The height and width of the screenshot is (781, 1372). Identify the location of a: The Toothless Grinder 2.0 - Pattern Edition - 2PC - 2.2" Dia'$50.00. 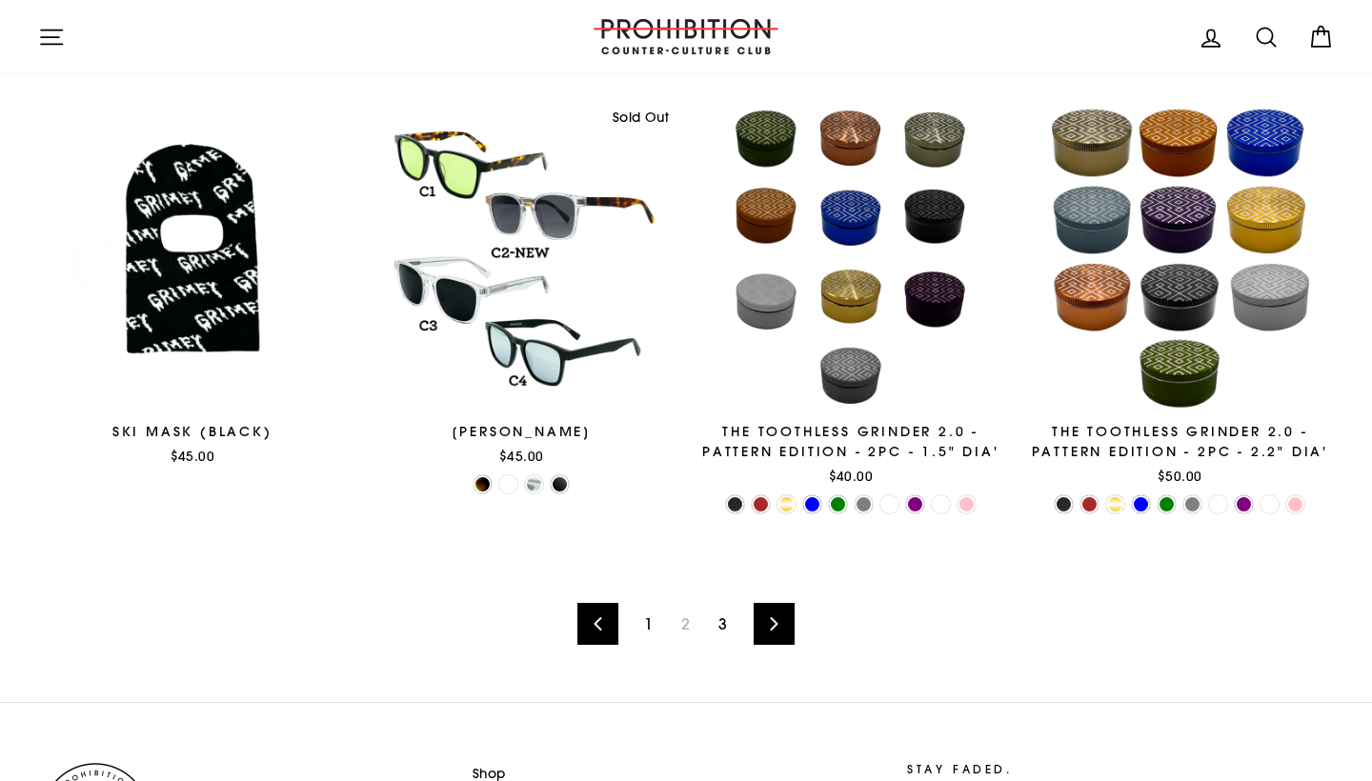
(1181, 298).